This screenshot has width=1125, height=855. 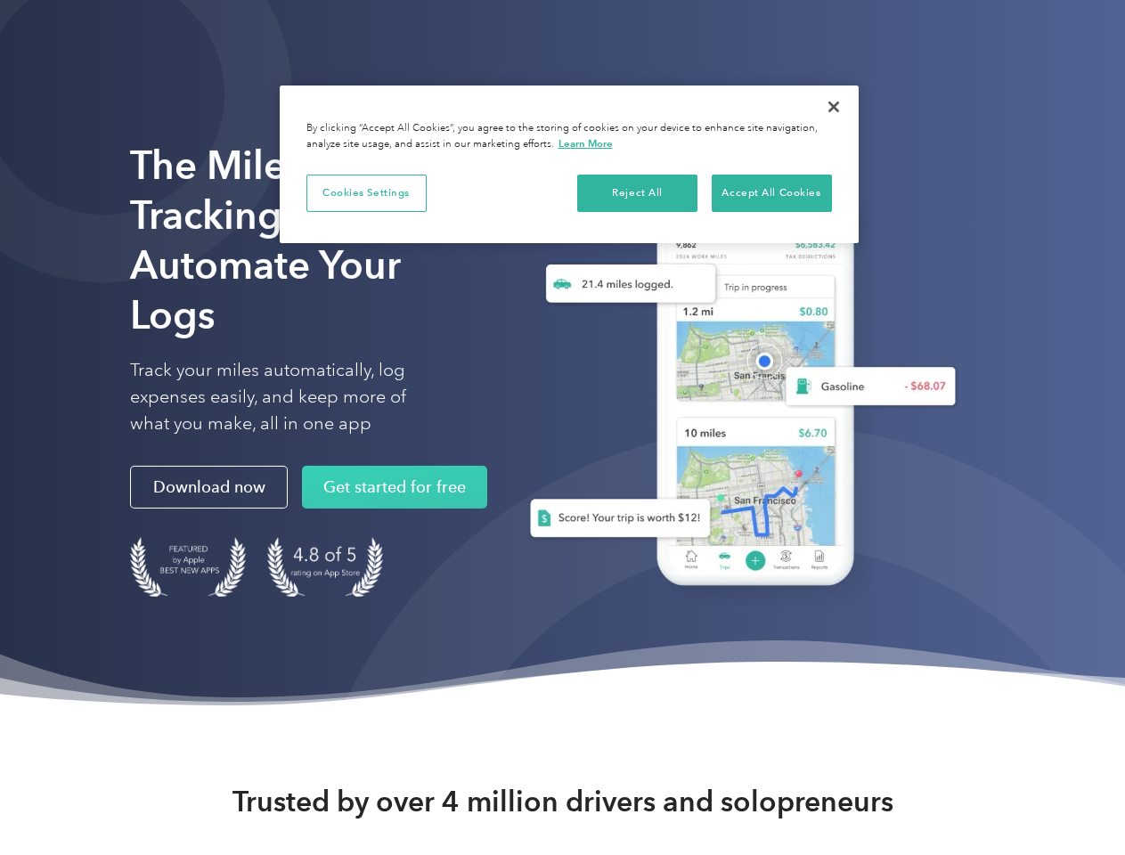 I want to click on img: Everlance, mileage tracker app, expense tracking app, so click(x=736, y=390).